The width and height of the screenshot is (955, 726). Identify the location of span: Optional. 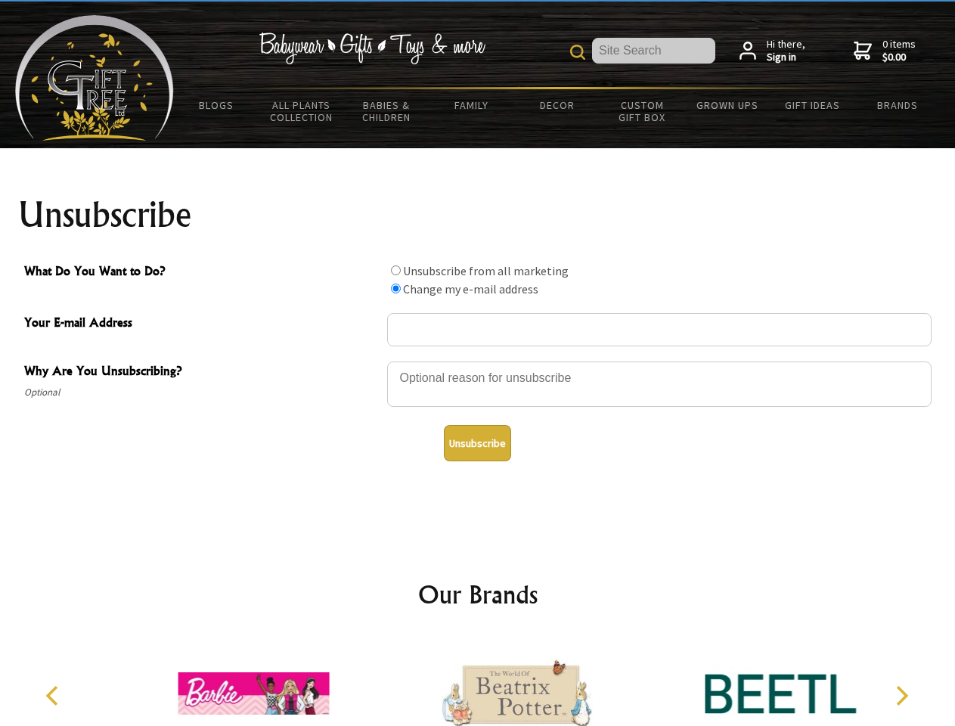
(202, 392).